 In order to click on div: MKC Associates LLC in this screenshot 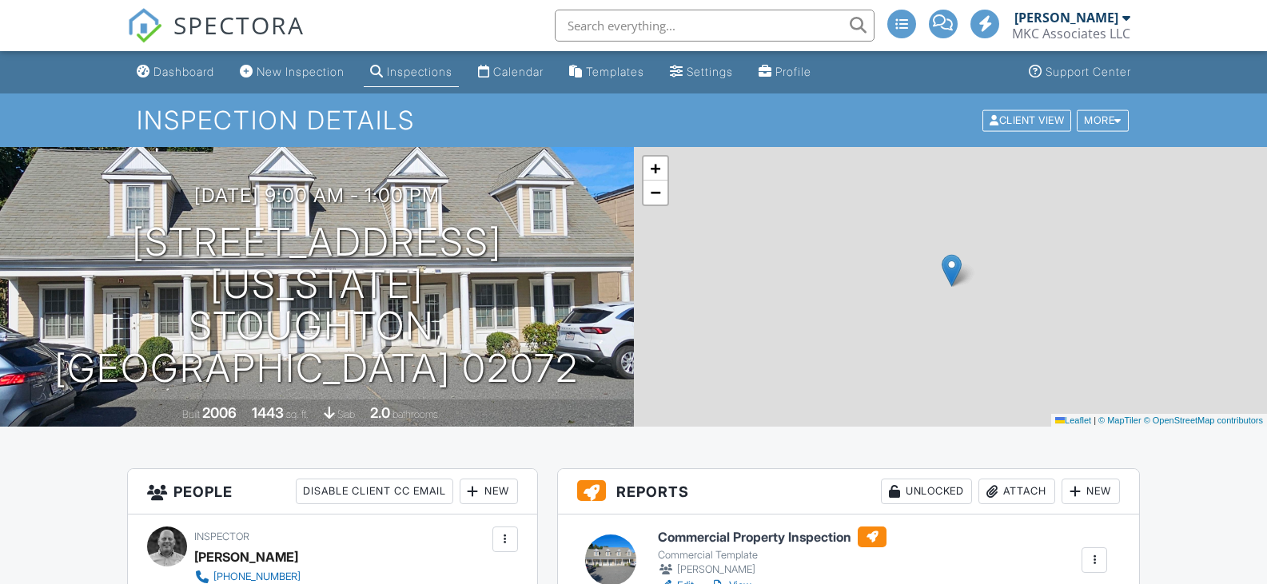, I will do `click(1071, 34)`.